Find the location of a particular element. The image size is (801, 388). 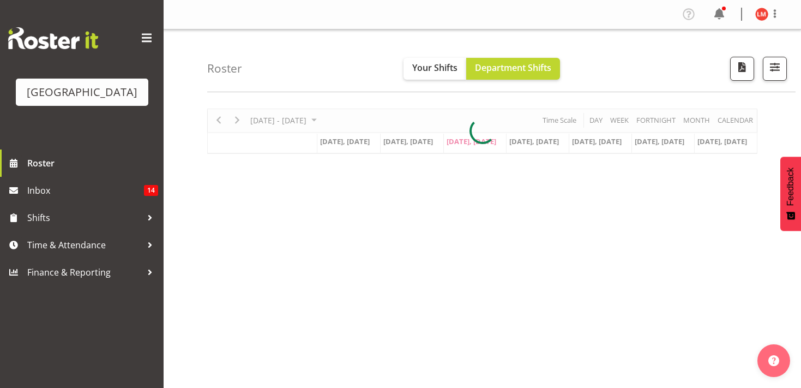

img: Rosterit website logo is located at coordinates (53, 38).